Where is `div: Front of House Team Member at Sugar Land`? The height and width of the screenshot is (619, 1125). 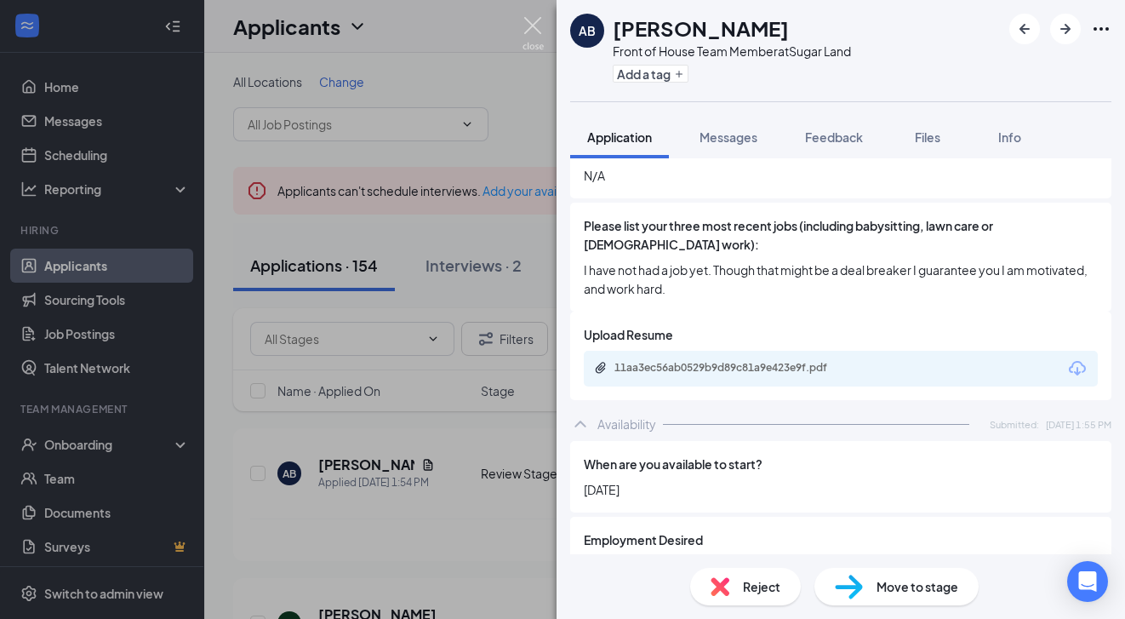 div: Front of House Team Member at Sugar Land is located at coordinates (732, 51).